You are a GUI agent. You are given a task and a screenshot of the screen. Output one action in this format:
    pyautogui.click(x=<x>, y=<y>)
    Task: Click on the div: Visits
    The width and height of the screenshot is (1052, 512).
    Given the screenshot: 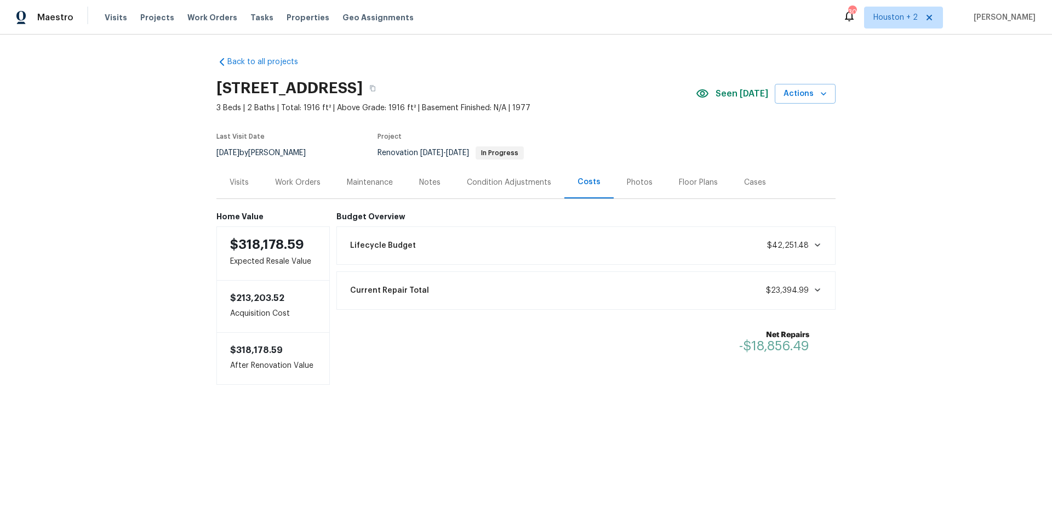 What is the action you would take?
    pyautogui.click(x=239, y=182)
    